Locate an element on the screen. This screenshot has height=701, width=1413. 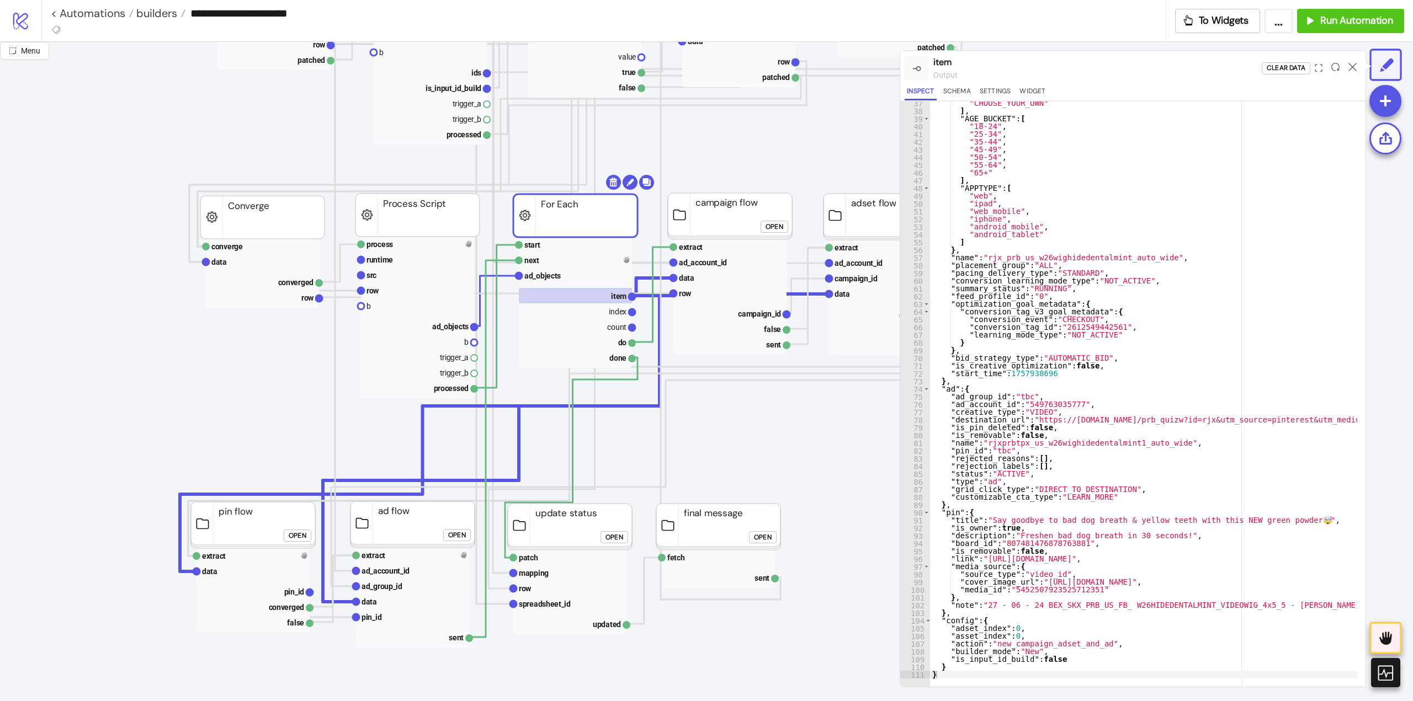
div: 67 is located at coordinates (915, 335).